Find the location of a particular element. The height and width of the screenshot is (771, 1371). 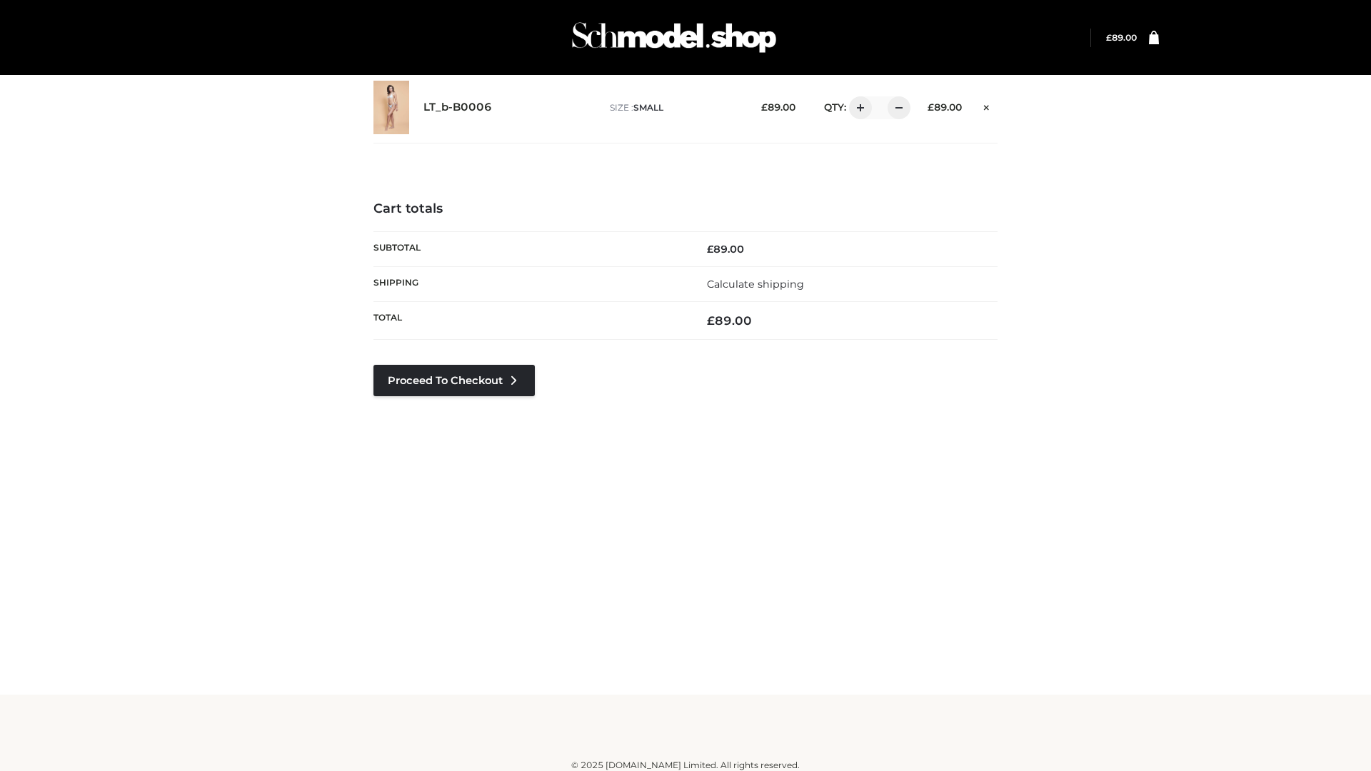

a: £89.00 is located at coordinates (1121, 37).